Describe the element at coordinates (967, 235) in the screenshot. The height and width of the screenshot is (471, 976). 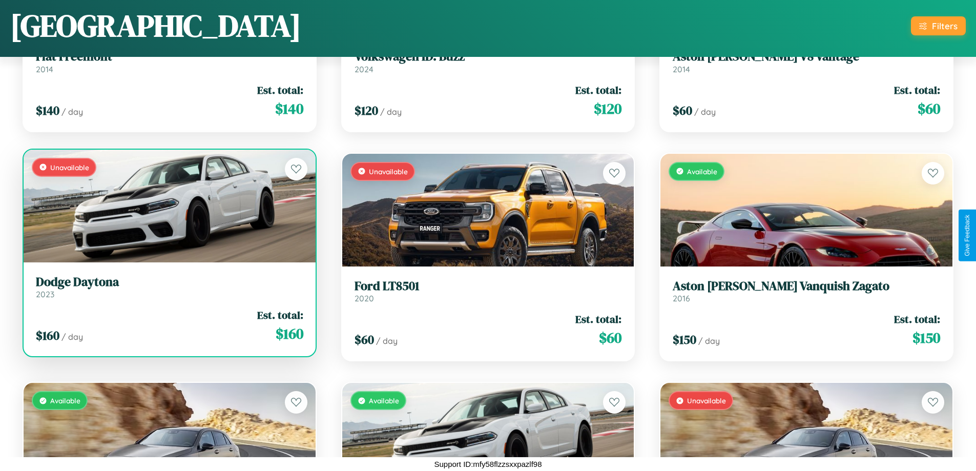
I see `div: Give Feedback` at that location.